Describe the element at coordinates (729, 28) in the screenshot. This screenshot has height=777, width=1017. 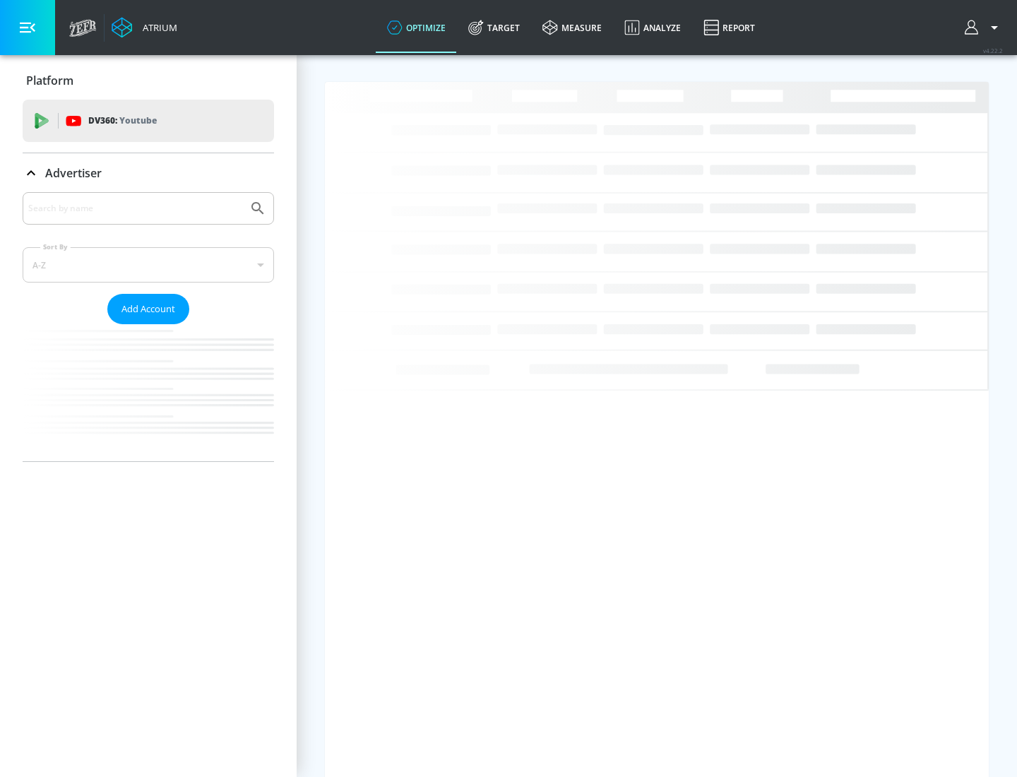
I see `a: Report` at that location.